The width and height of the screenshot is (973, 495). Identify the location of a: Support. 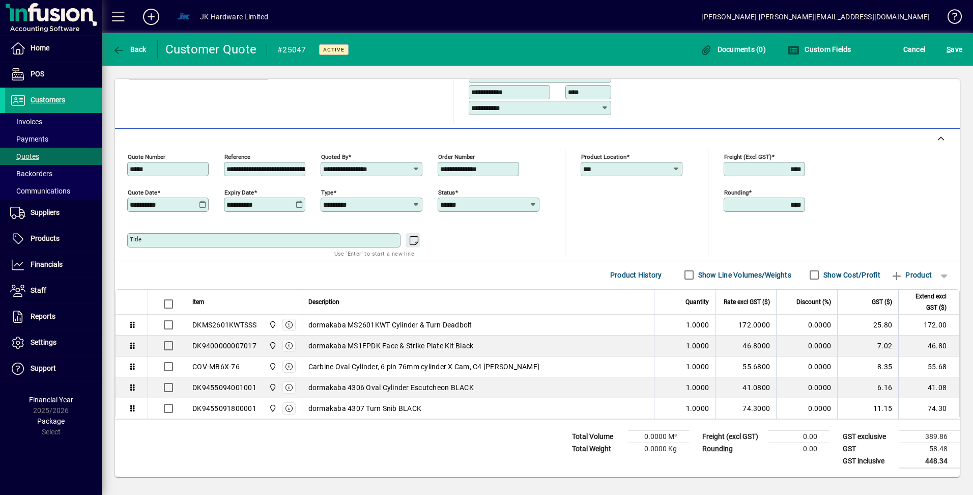
(53, 369).